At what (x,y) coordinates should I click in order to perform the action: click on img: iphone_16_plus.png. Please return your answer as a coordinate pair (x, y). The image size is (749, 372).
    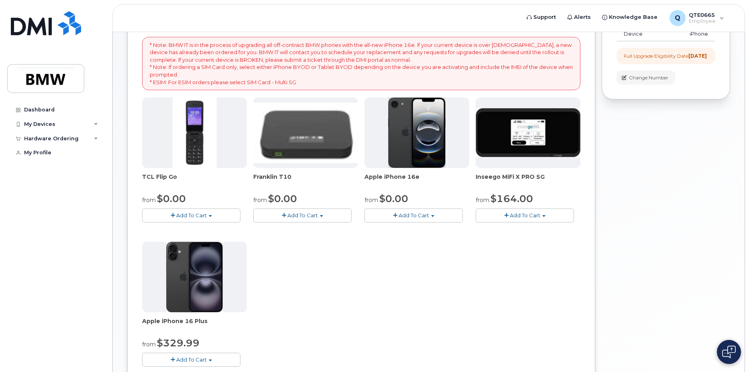
    Looking at the image, I should click on (194, 277).